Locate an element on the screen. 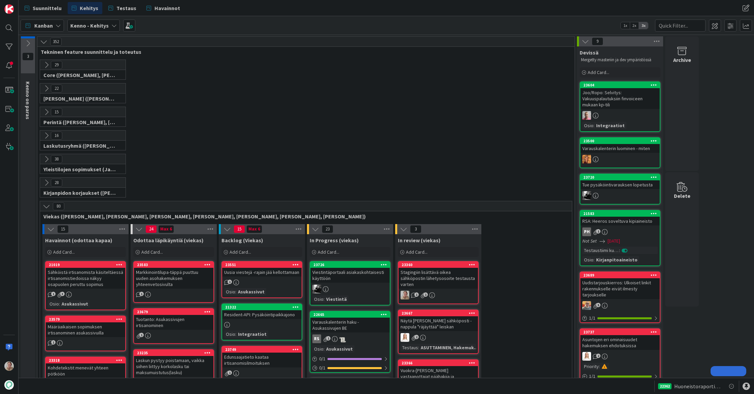 This screenshot has width=754, height=394. div: 23689Uudistarjouskierros: Ulkoiset linkit rakennukselle eivät ilmesty tarjoukselle is located at coordinates (620, 286).